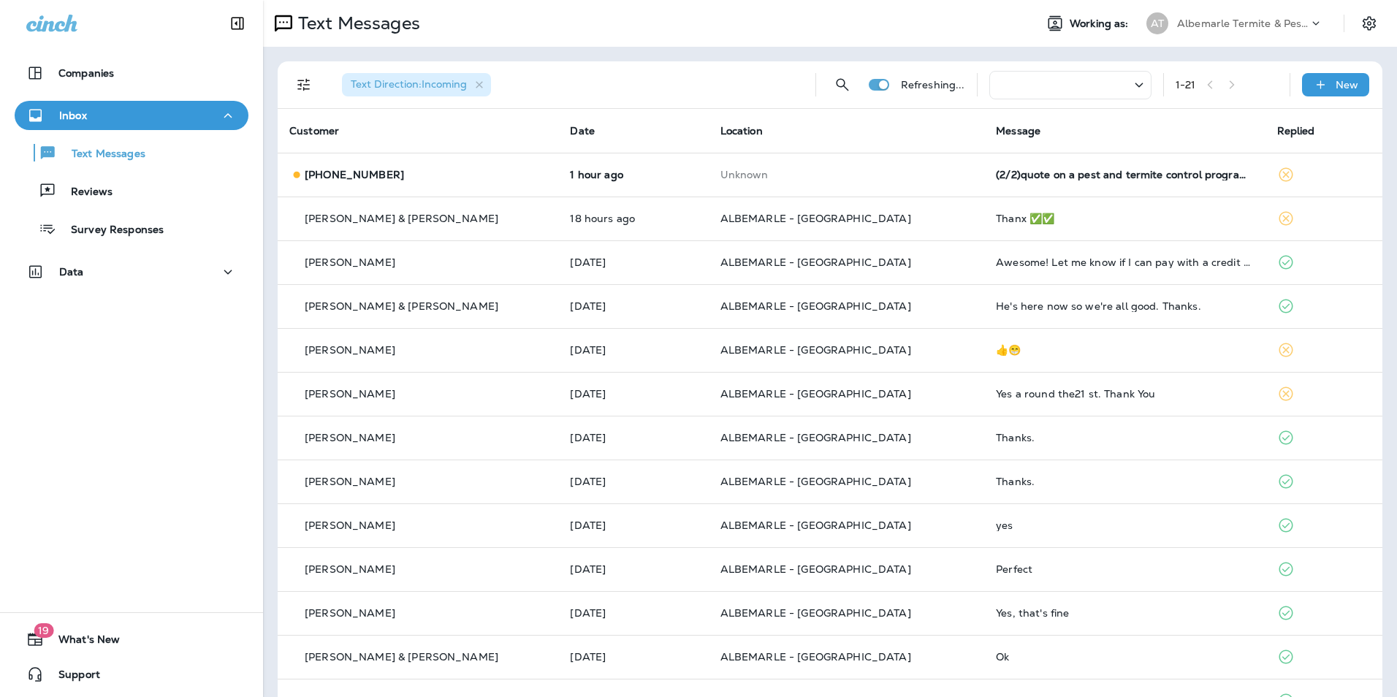  What do you see at coordinates (86, 73) in the screenshot?
I see `p: Companies` at bounding box center [86, 73].